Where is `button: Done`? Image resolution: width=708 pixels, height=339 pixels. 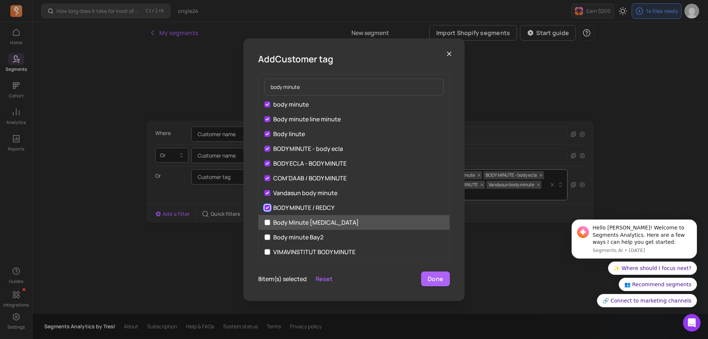 button: Done is located at coordinates (435, 279).